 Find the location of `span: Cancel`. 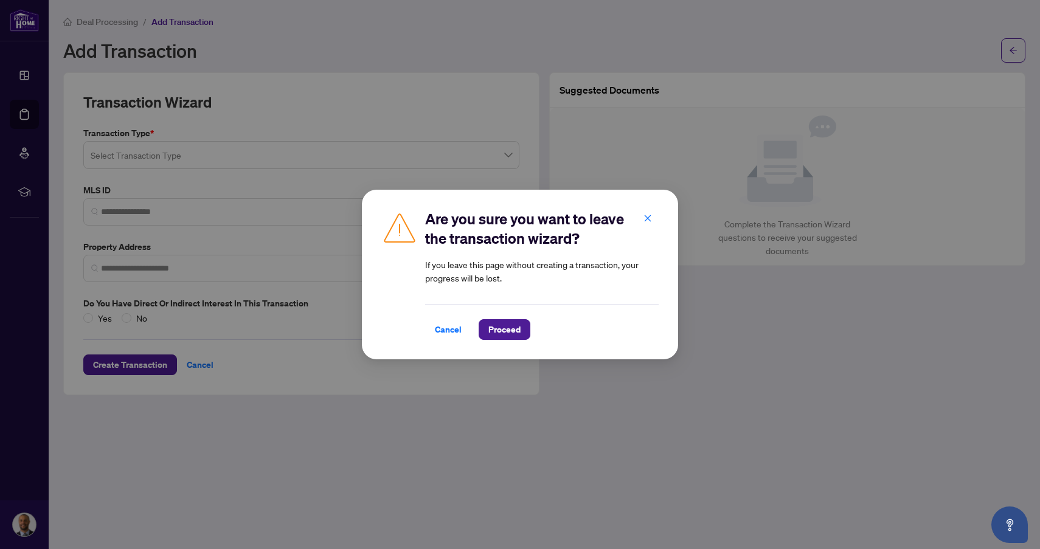

span: Cancel is located at coordinates (448, 330).